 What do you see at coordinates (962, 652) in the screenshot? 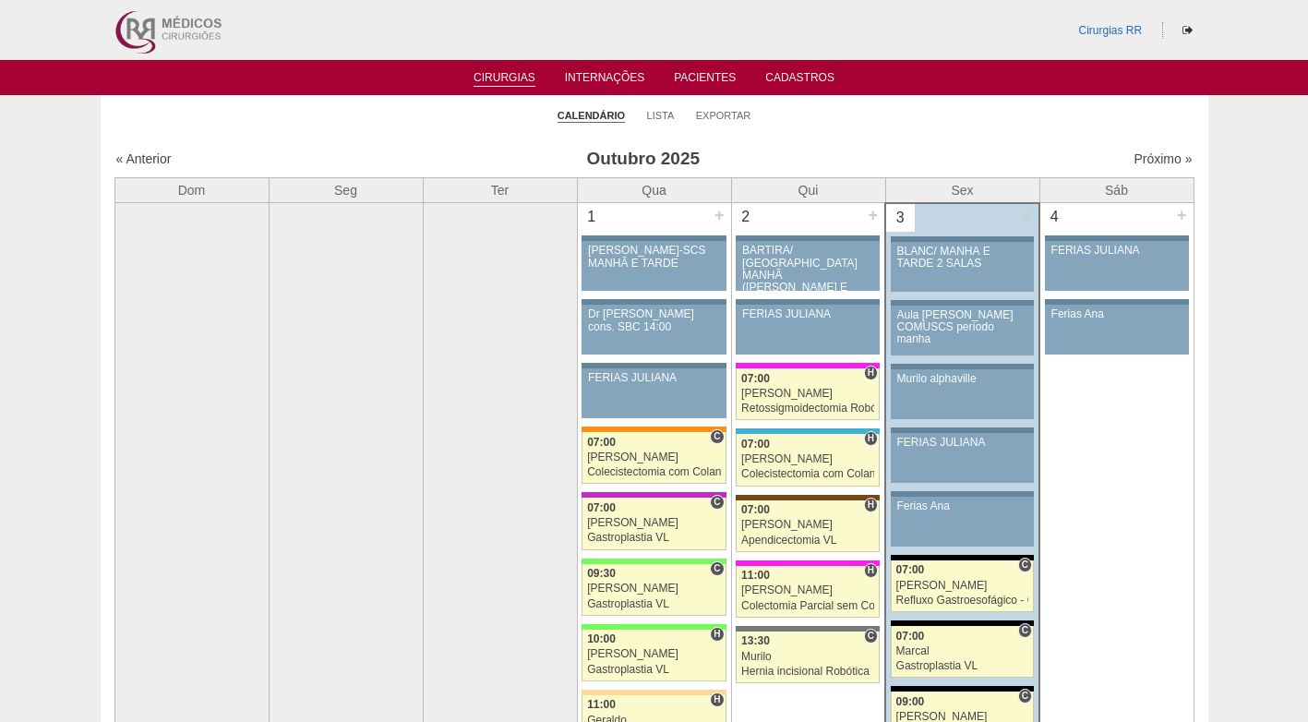
I see `a: C 07:00 Marcal Gastroplastia VL` at bounding box center [962, 652].